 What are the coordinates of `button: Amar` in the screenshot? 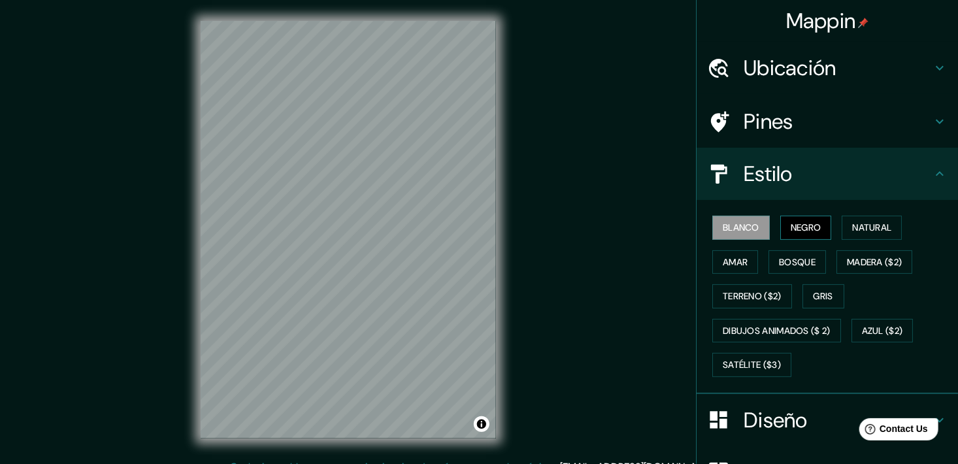 It's located at (735, 262).